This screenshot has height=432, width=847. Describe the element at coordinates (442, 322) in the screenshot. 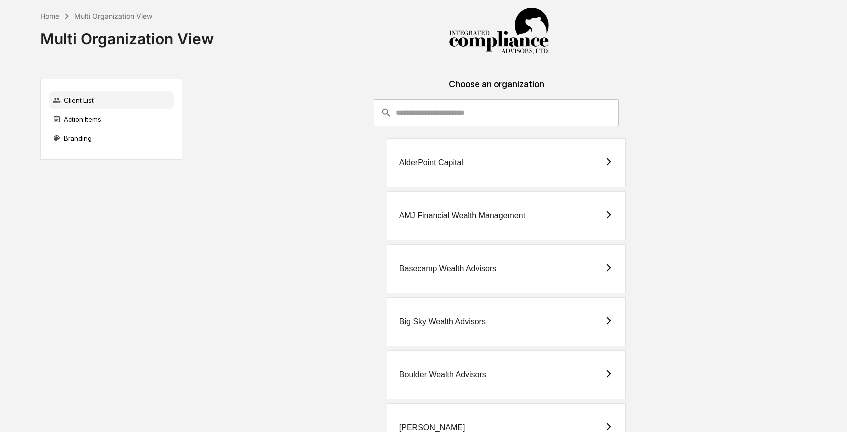

I see `div: Big Sky Wealth Advisors` at that location.